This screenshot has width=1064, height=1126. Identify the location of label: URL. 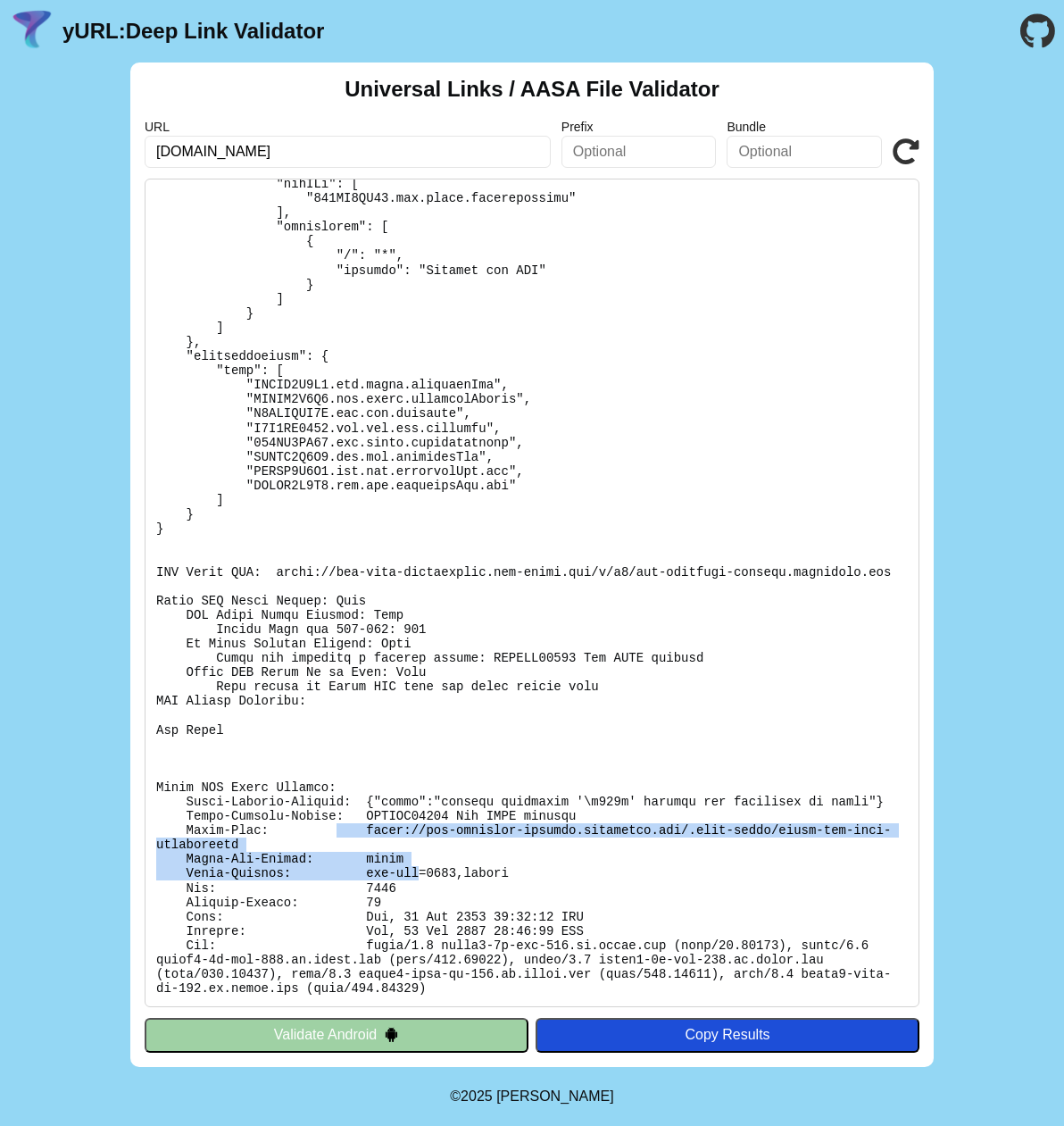
(347, 127).